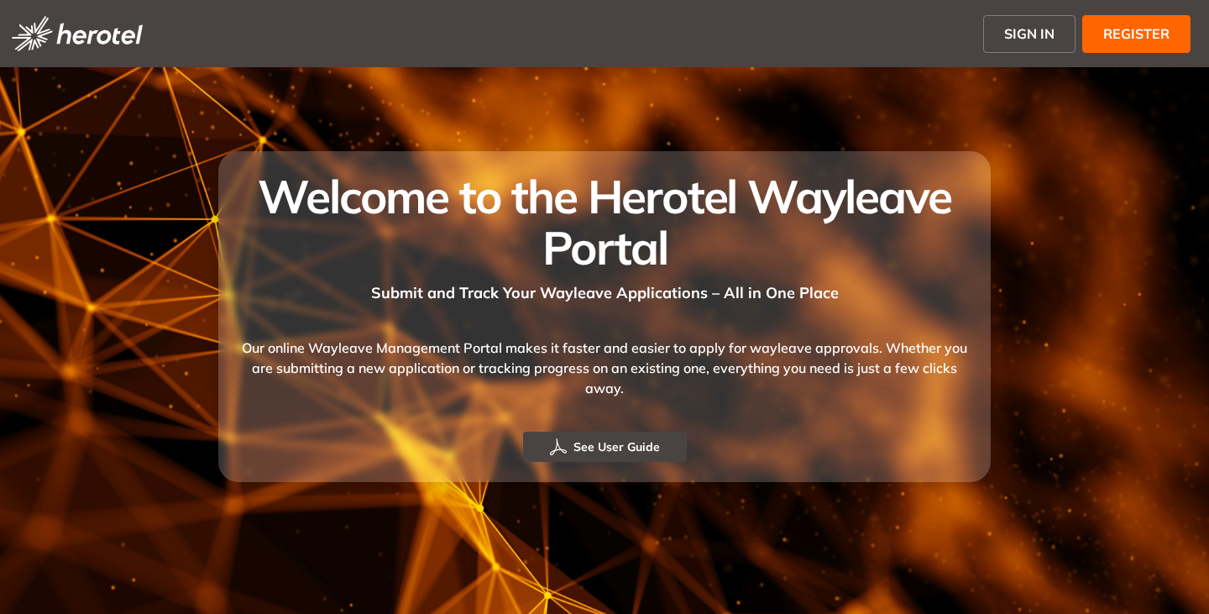 The height and width of the screenshot is (614, 1209). Describe the element at coordinates (1136, 34) in the screenshot. I see `span: REGISTER` at that location.